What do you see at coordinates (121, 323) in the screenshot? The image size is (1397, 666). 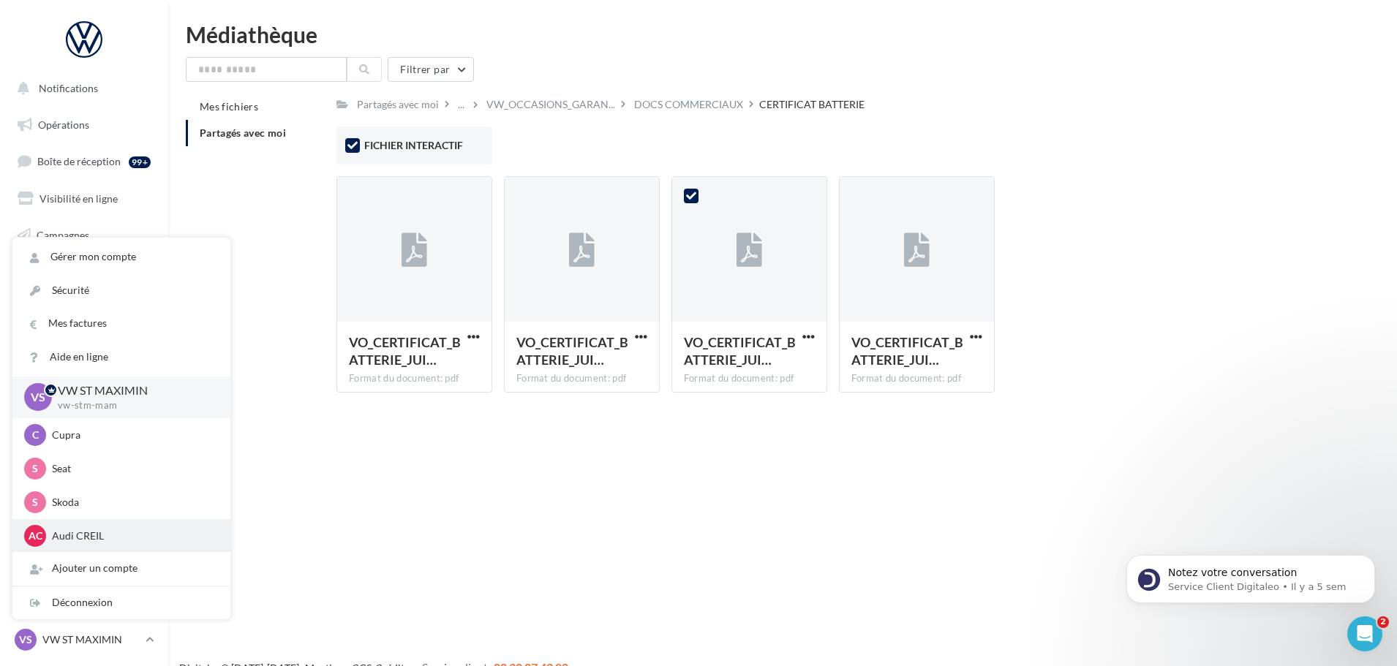 I see `a: Mes factures` at bounding box center [121, 323].